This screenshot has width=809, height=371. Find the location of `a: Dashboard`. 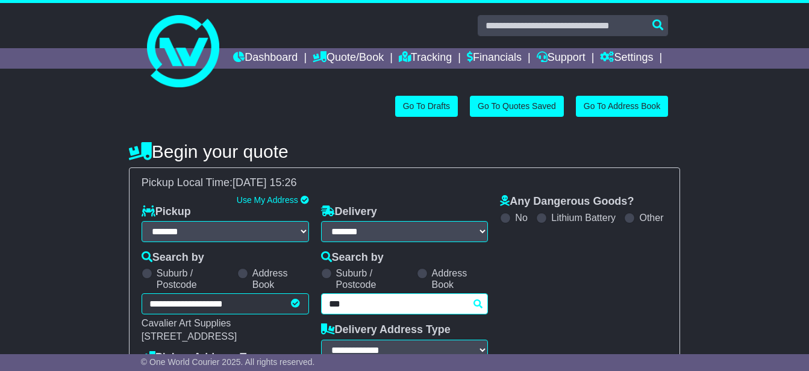

a: Dashboard is located at coordinates (265, 58).